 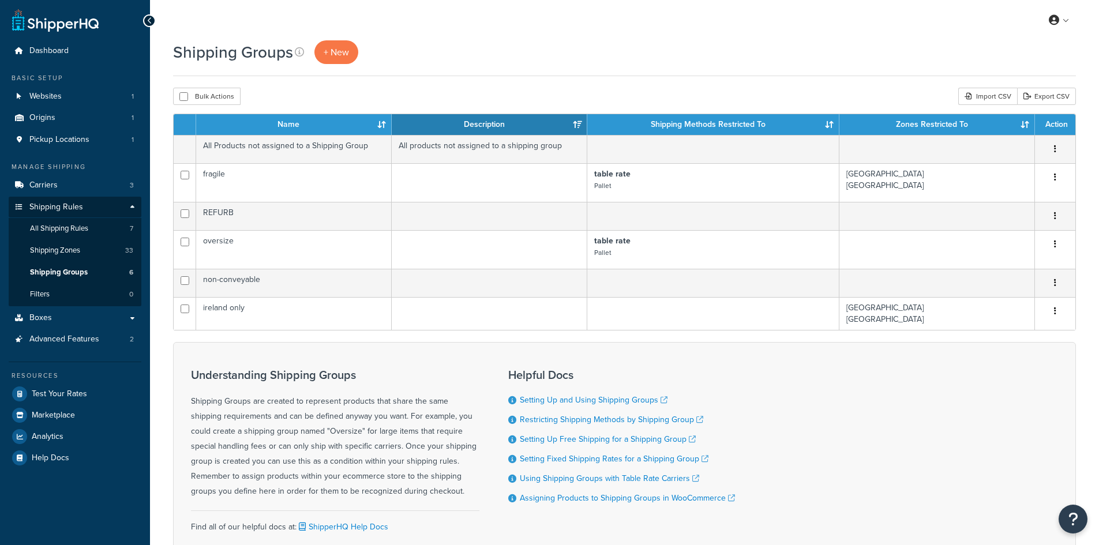 I want to click on td: REFURB, so click(x=294, y=216).